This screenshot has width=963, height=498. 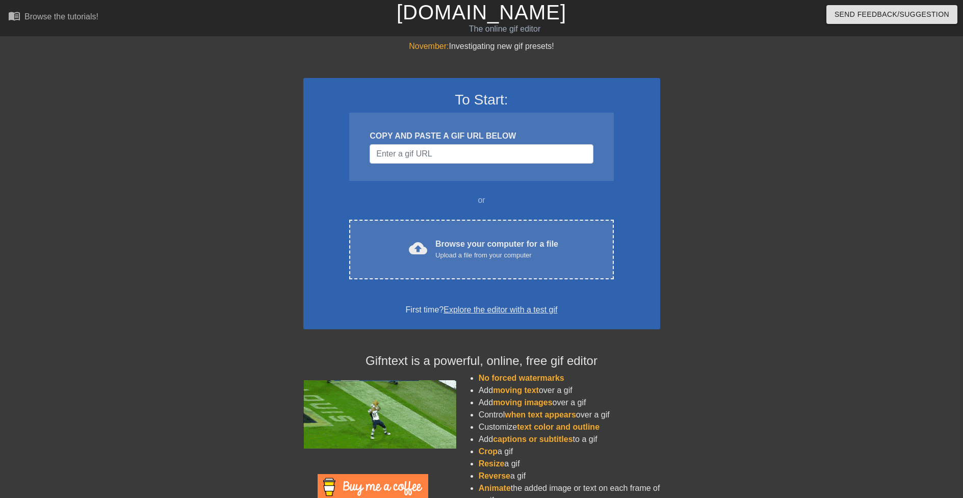 What do you see at coordinates (541, 415) in the screenshot?
I see `span: when text appears` at bounding box center [541, 415].